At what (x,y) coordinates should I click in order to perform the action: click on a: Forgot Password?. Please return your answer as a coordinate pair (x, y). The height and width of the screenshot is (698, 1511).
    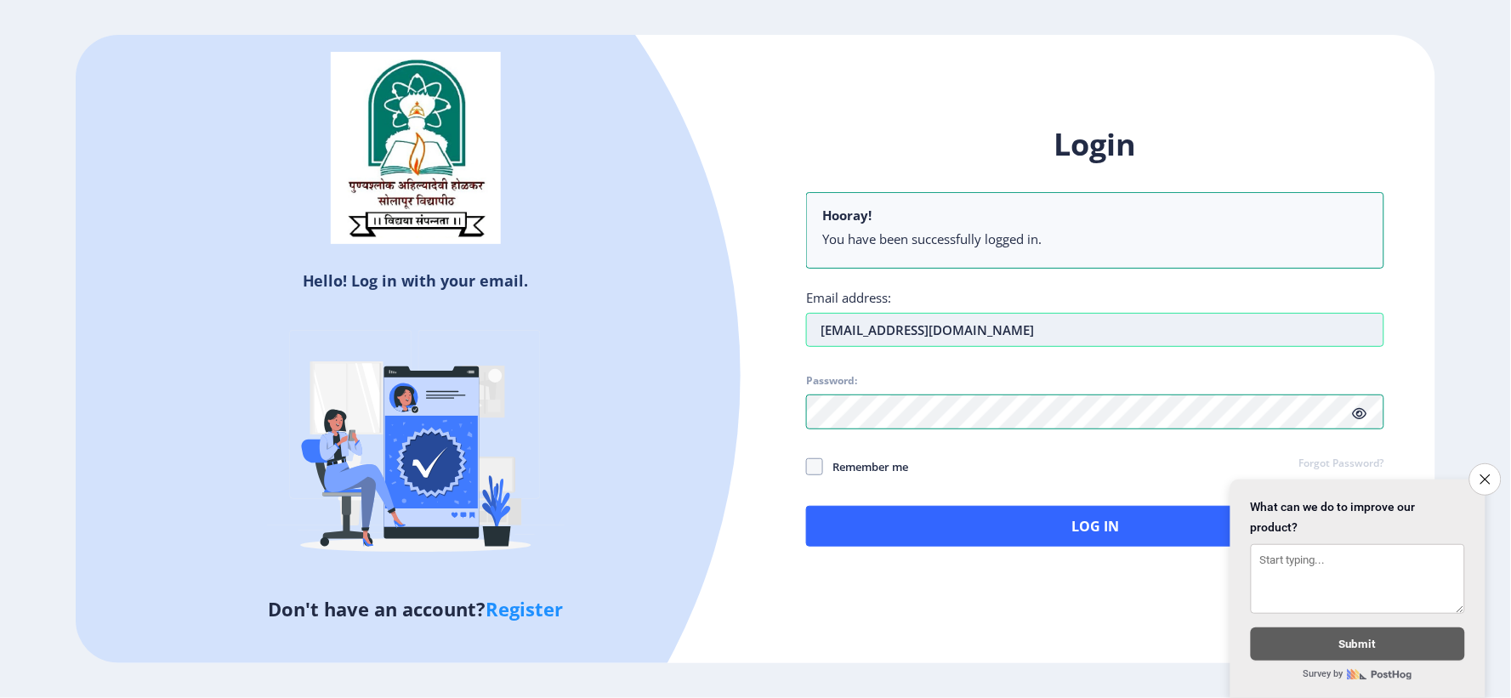
    Looking at the image, I should click on (1342, 464).